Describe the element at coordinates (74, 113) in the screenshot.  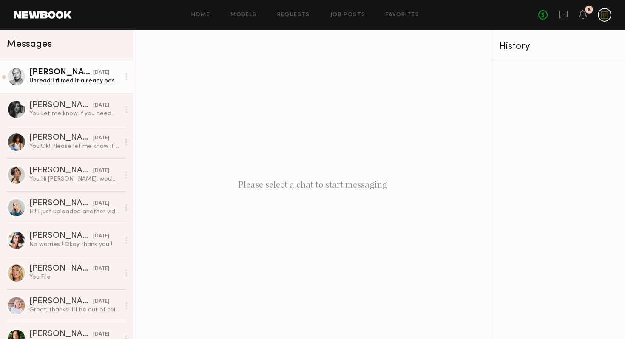
I see `div: You: Let me know if you need extra and questions. Happy to help here!` at that location.